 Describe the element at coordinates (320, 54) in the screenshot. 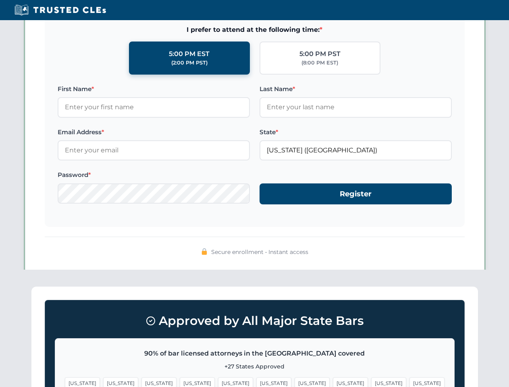

I see `div: 5:00 PM PST` at that location.